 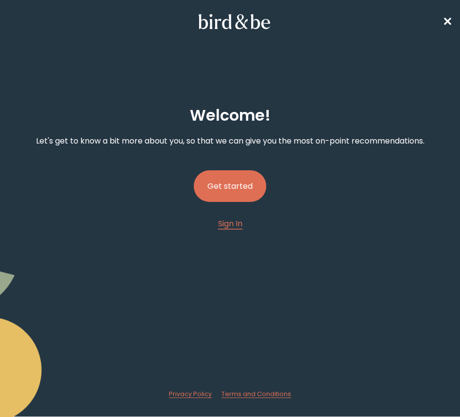 I want to click on p: Let's get to know a bit more about you, so that we can give you the most on-point recommendations., so click(x=230, y=141).